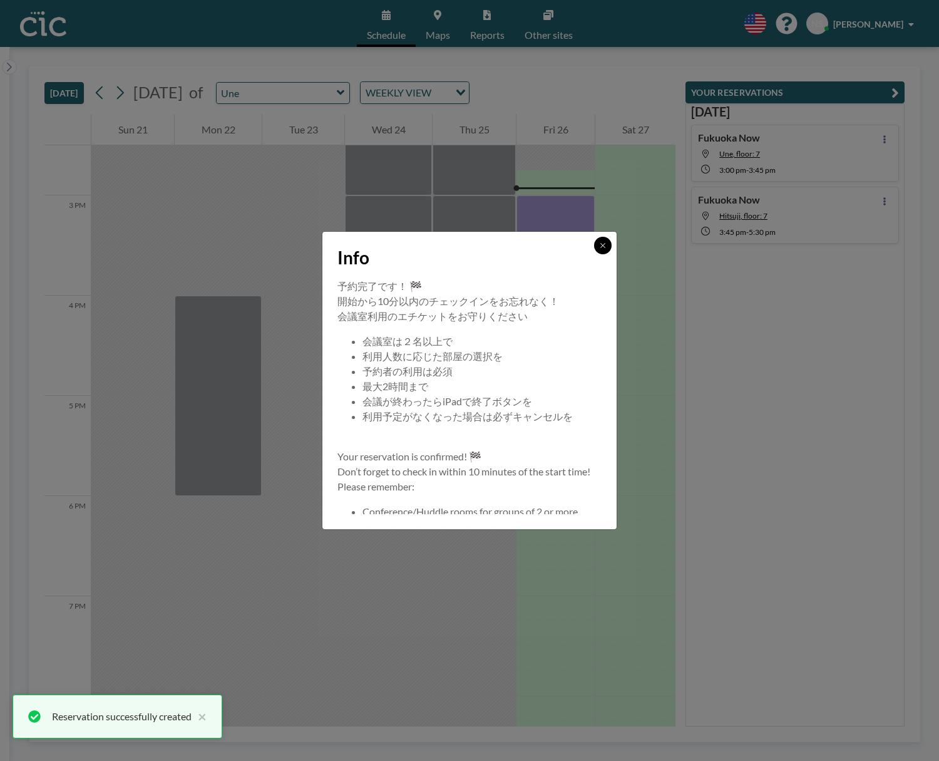 The height and width of the screenshot is (761, 939). Describe the element at coordinates (199, 717) in the screenshot. I see `button: close` at that location.